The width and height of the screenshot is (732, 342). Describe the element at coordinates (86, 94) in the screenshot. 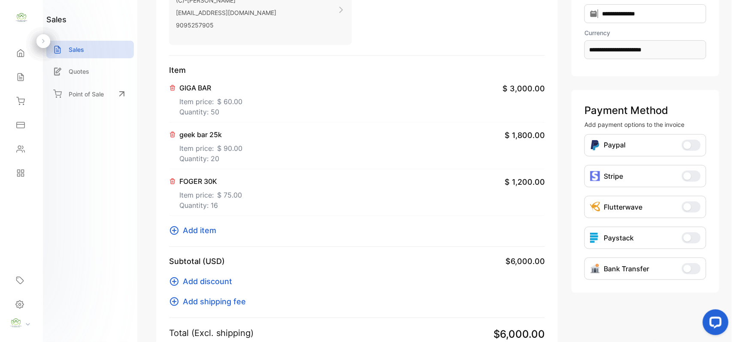

I see `p: Point of Sale` at that location.